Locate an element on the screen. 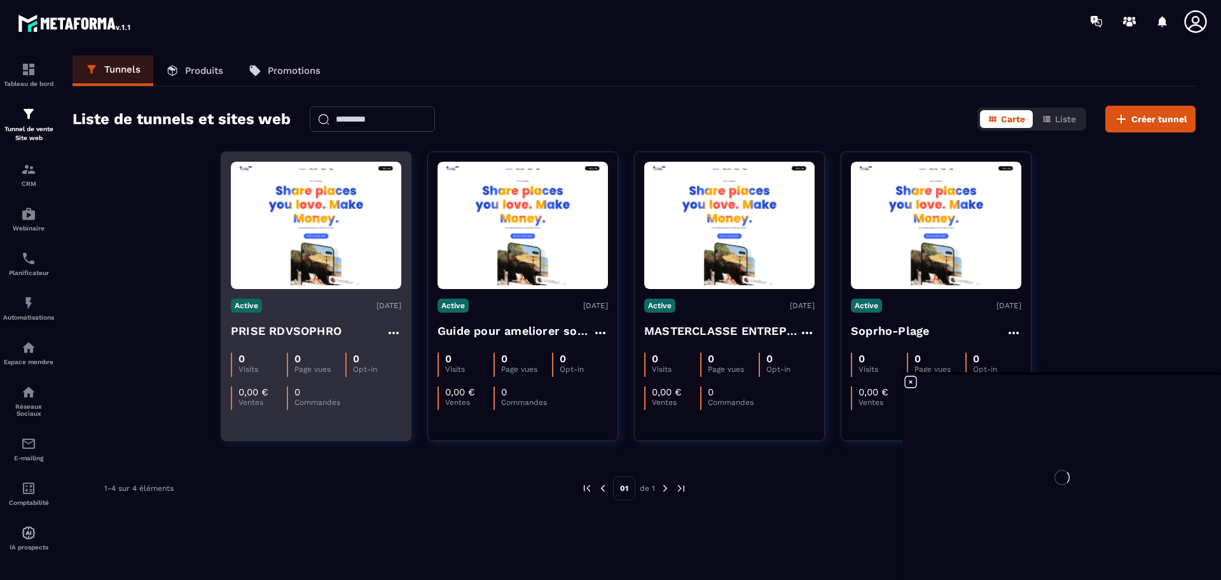  p: IA prospects is located at coordinates (29, 546).